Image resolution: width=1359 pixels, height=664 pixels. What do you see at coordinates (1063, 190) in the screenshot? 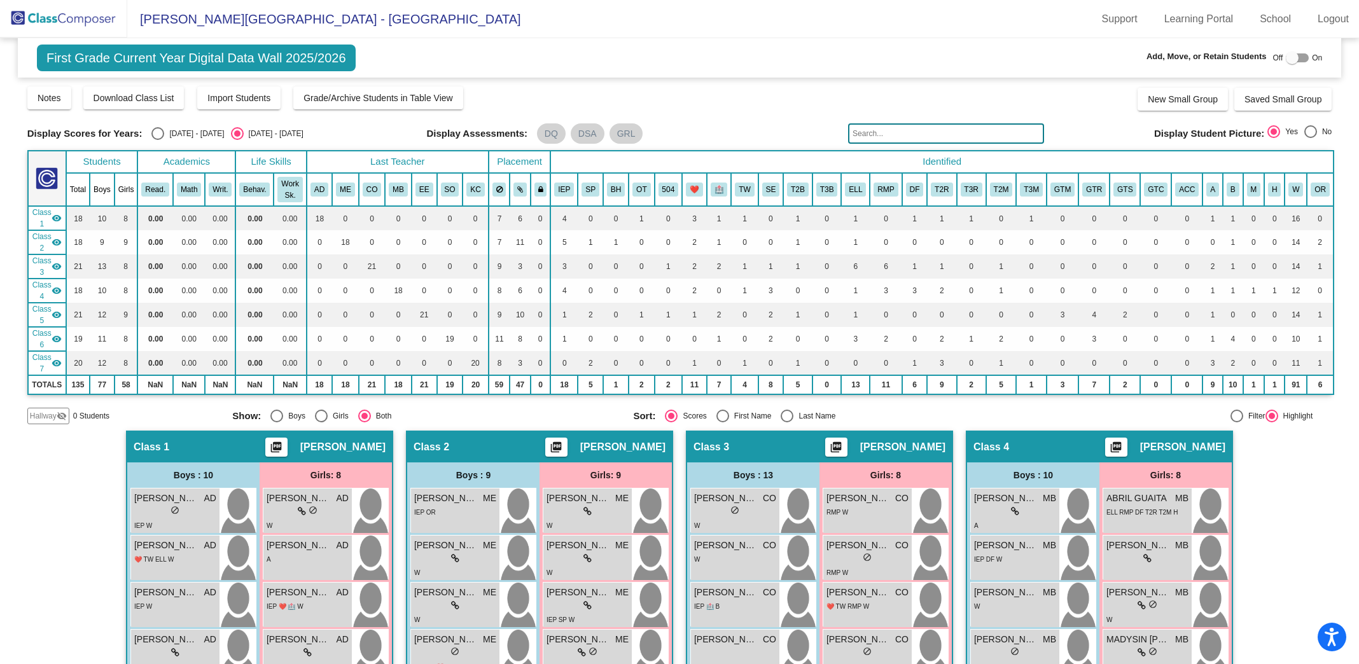
I see `button: GTM` at bounding box center [1063, 190].